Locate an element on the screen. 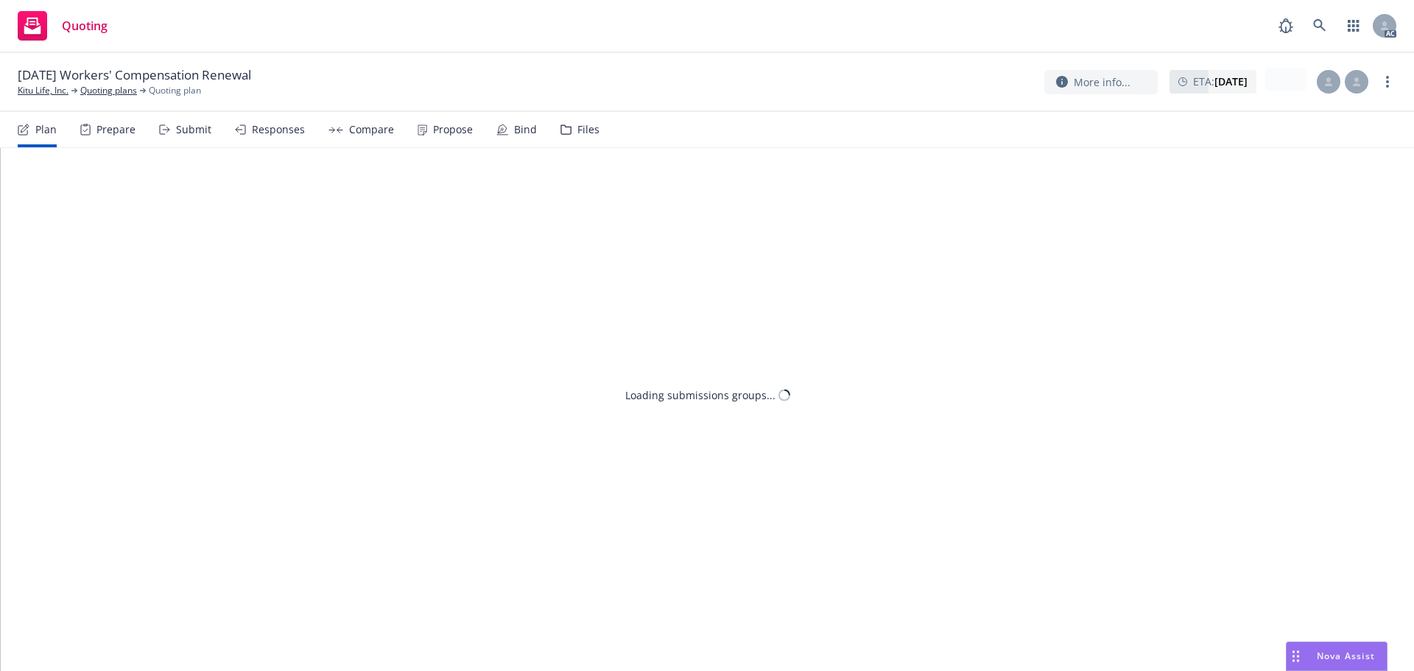  a: Quoting plans is located at coordinates (108, 91).